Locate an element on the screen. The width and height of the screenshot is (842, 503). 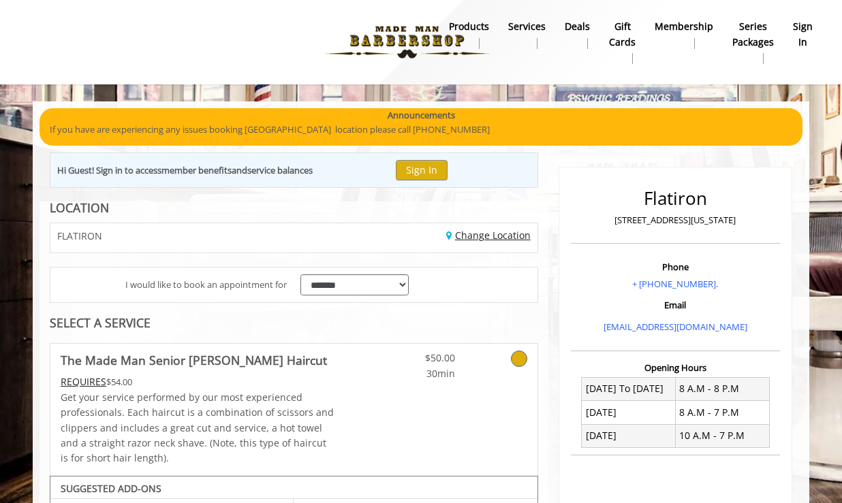
b: Services is located at coordinates (526, 27).